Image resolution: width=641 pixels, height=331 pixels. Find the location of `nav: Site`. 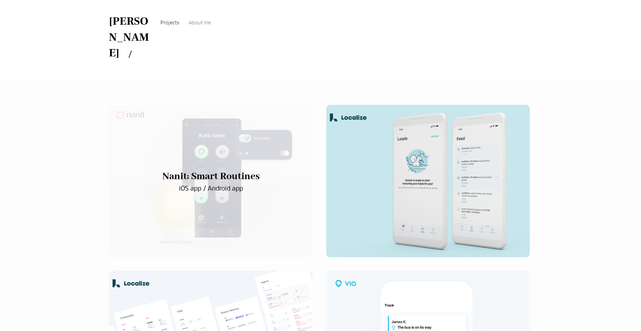

nav: Site is located at coordinates (320, 22).